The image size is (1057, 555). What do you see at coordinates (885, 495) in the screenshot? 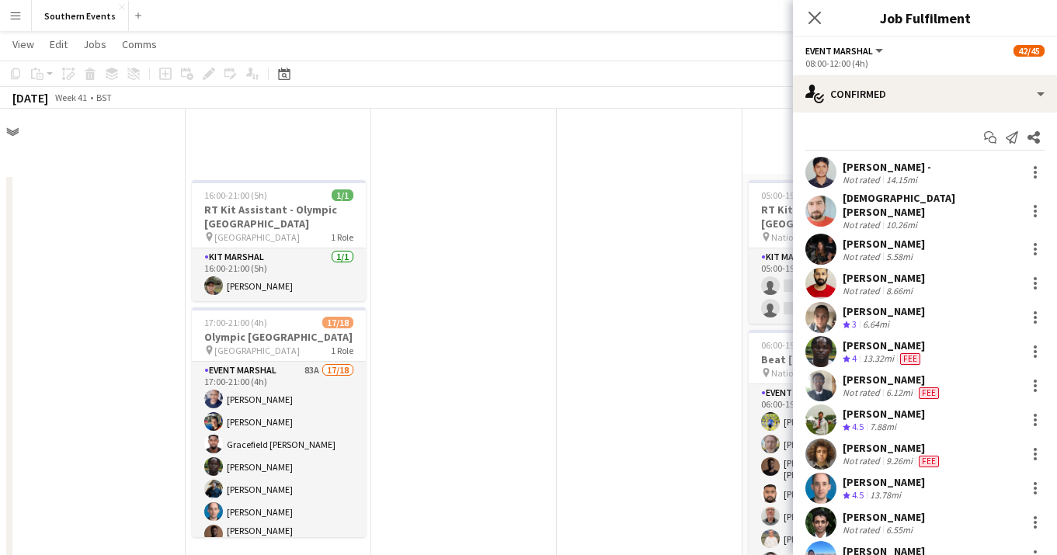
I see `div: 13.78mi` at bounding box center [885, 495].